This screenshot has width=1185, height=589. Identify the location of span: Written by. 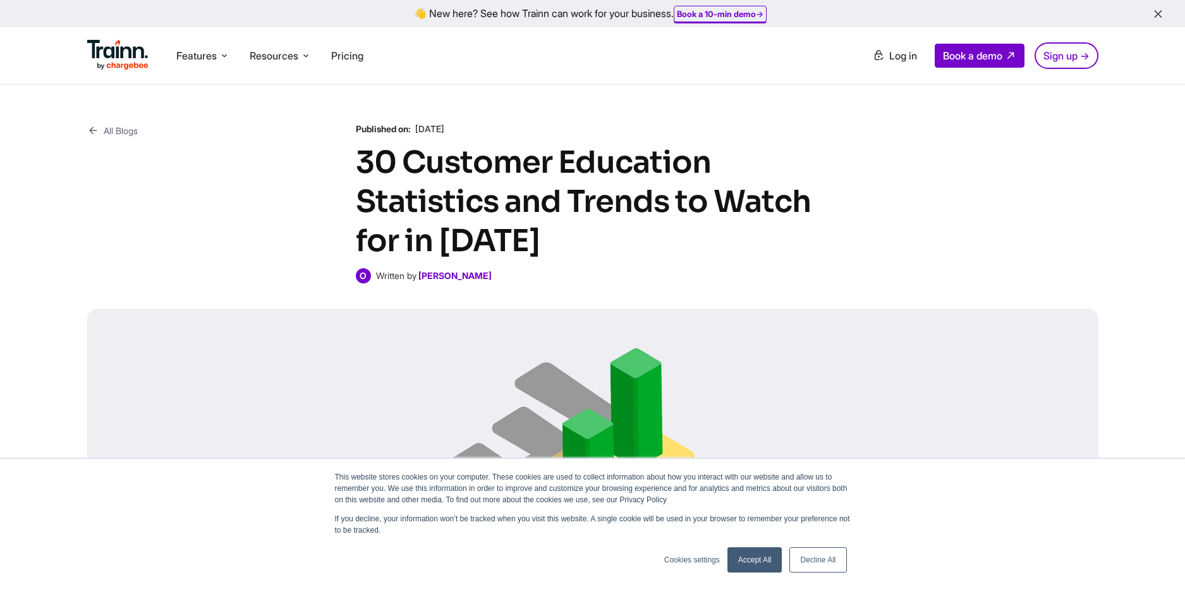
(396, 275).